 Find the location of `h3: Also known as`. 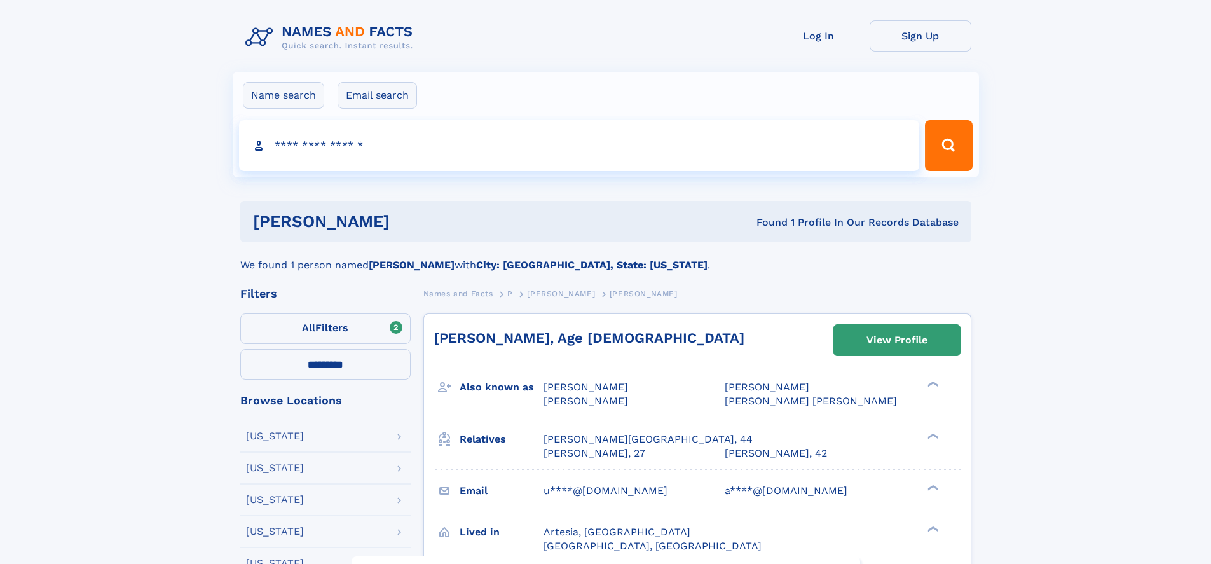

h3: Also known as is located at coordinates (501, 387).